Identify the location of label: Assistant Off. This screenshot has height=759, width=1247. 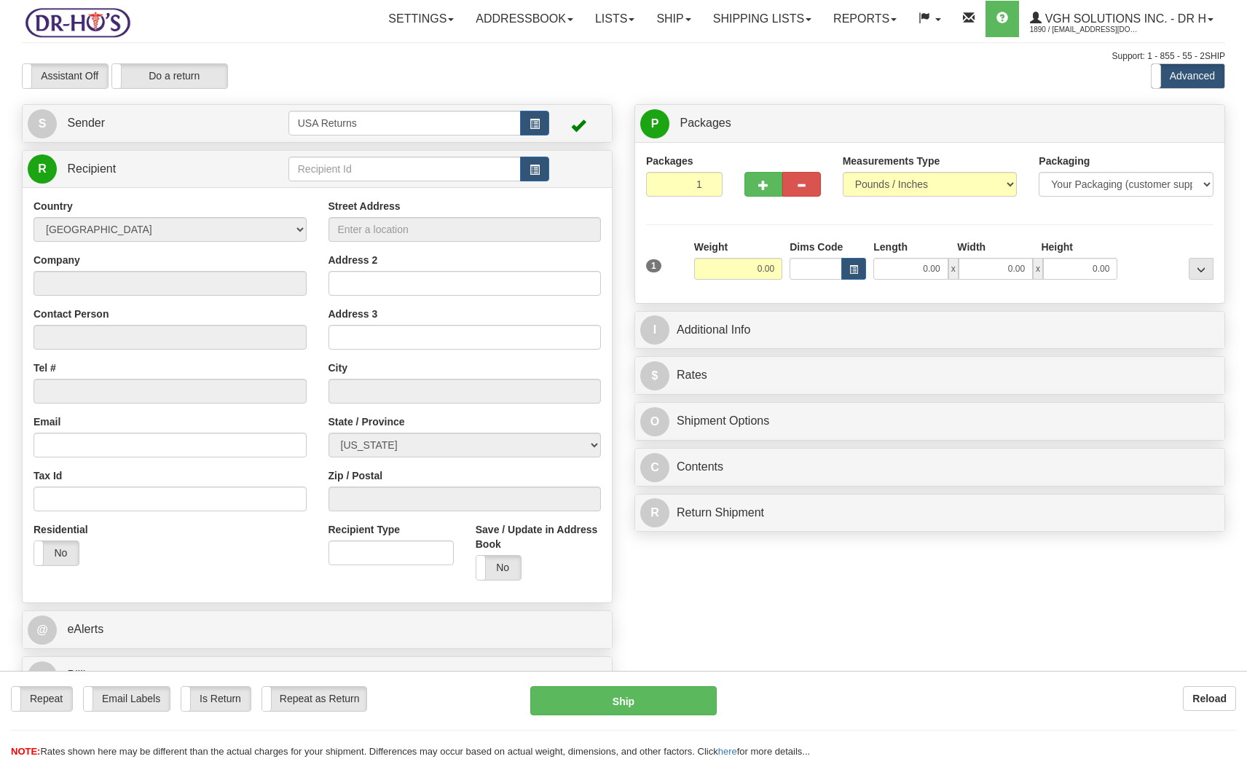
(65, 76).